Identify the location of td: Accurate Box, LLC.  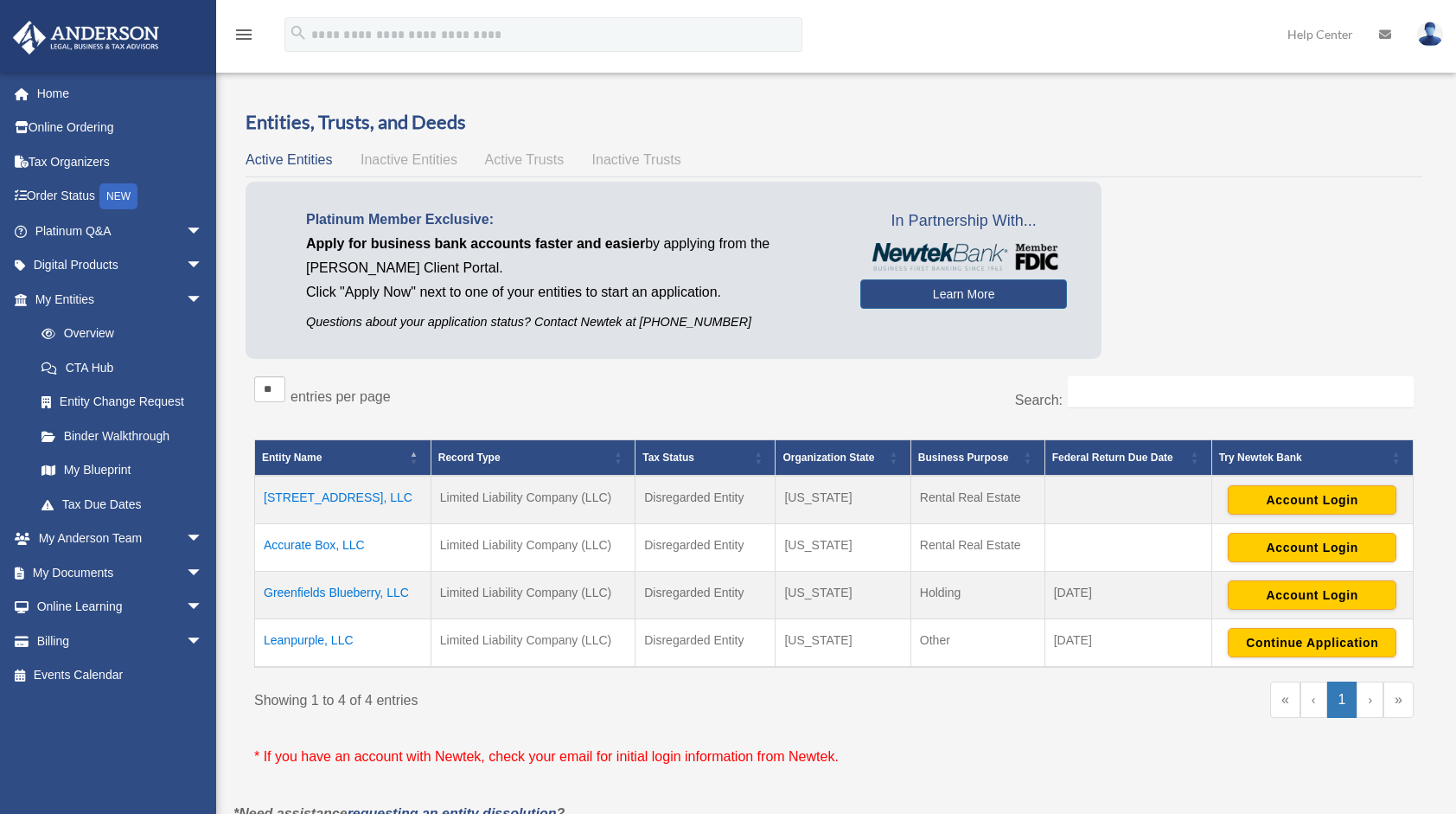
(343, 548).